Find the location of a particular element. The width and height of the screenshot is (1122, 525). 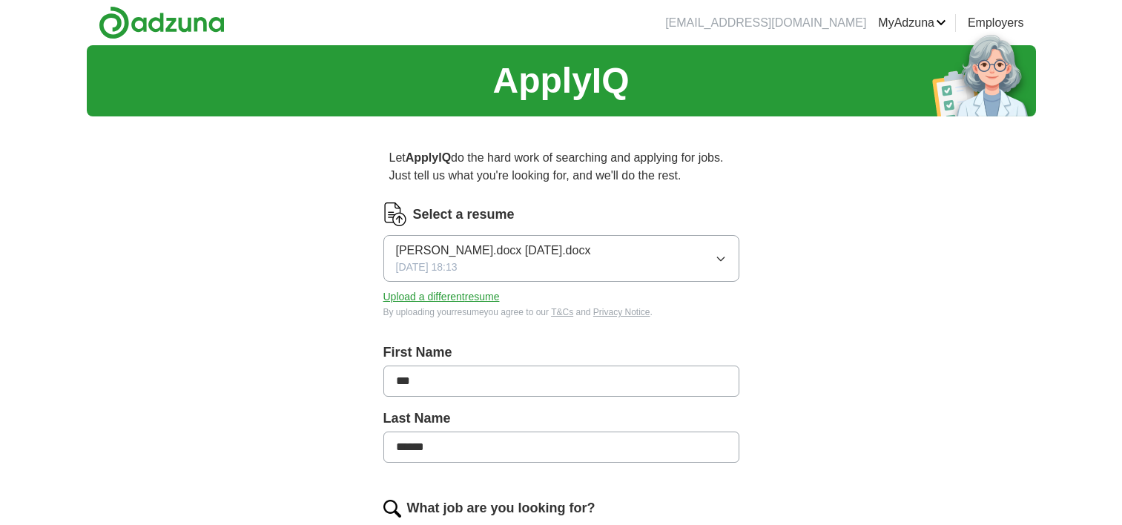

img: CV Icon is located at coordinates (395, 214).